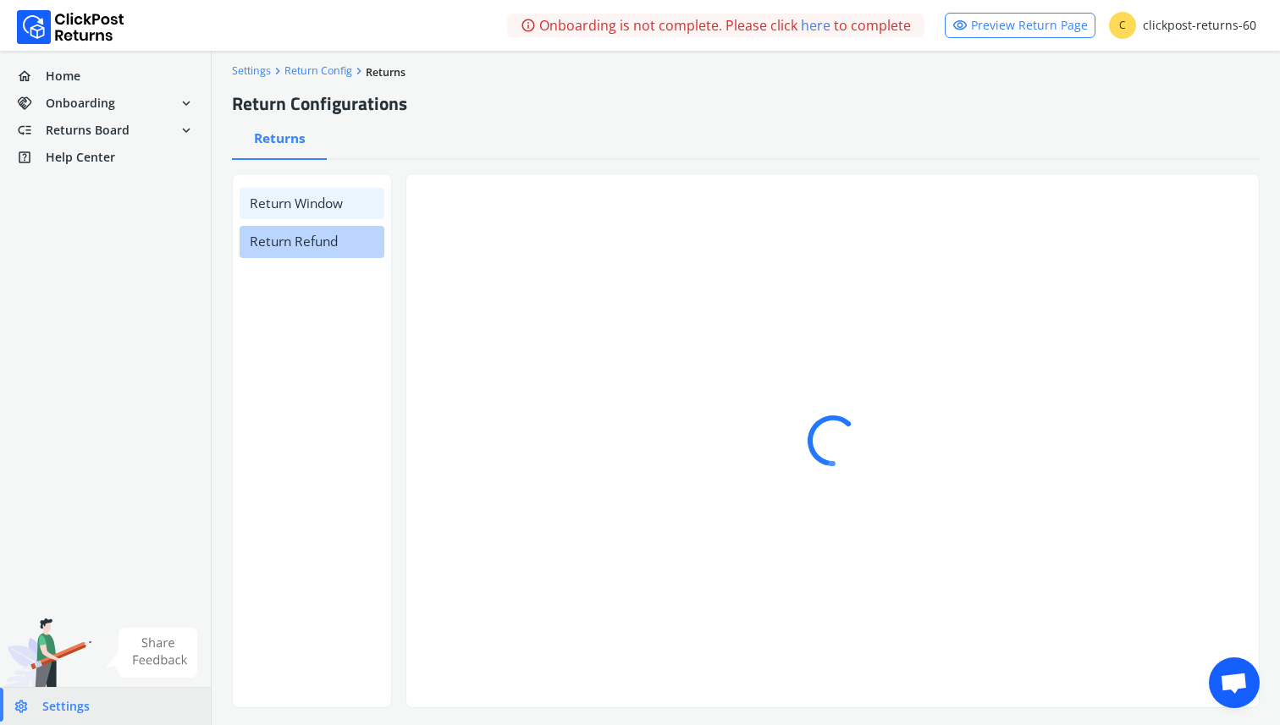 Image resolution: width=1280 pixels, height=725 pixels. I want to click on h4: Return Configurations, so click(319, 103).